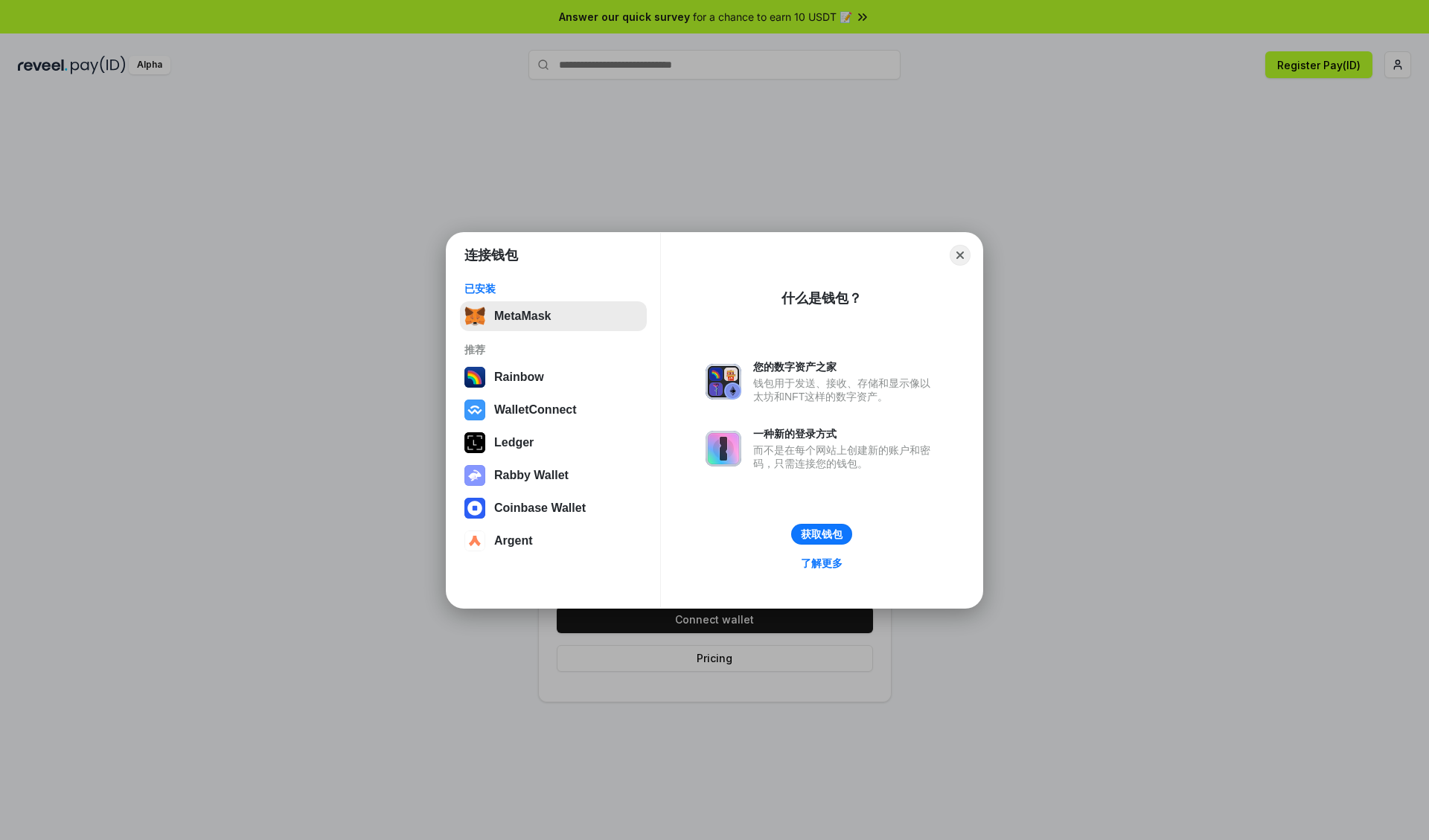 This screenshot has height=840, width=1429. Describe the element at coordinates (553, 475) in the screenshot. I see `button: Rabby Wallet` at that location.